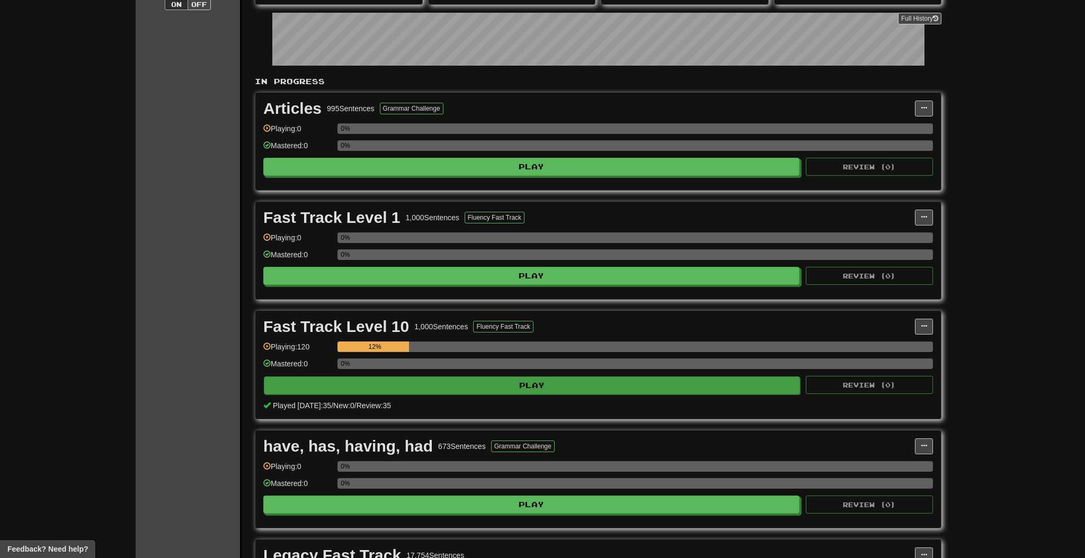 Image resolution: width=1085 pixels, height=558 pixels. What do you see at coordinates (48, 549) in the screenshot?
I see `span: Open feedback widget` at bounding box center [48, 549].